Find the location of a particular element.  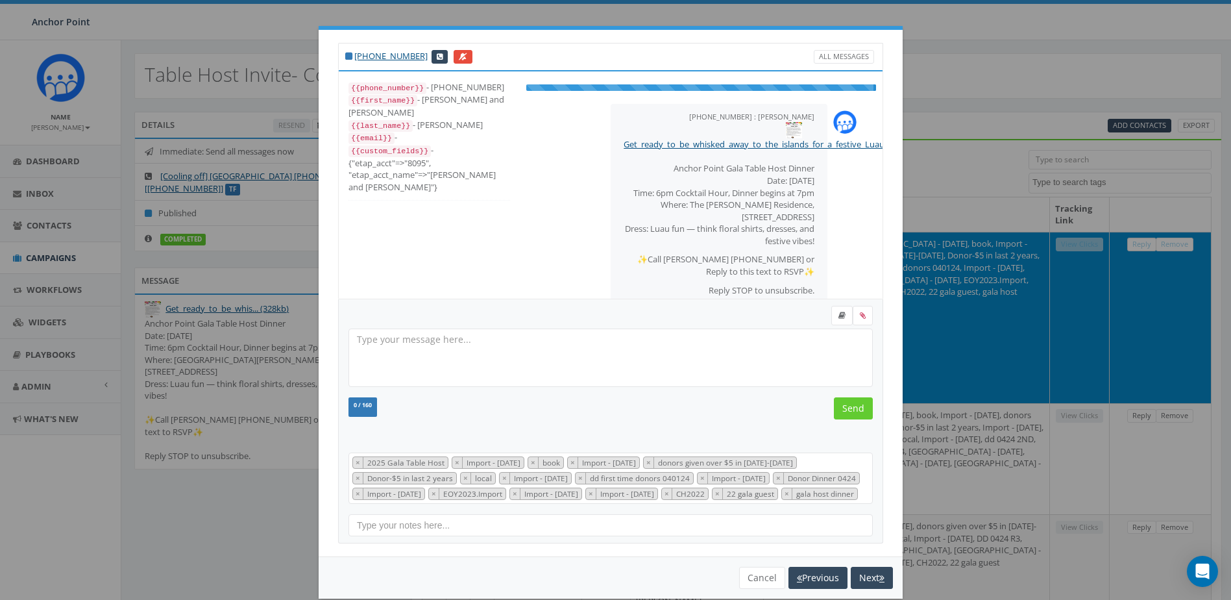

li: Import - 04/01/2024 is located at coordinates (733, 478).